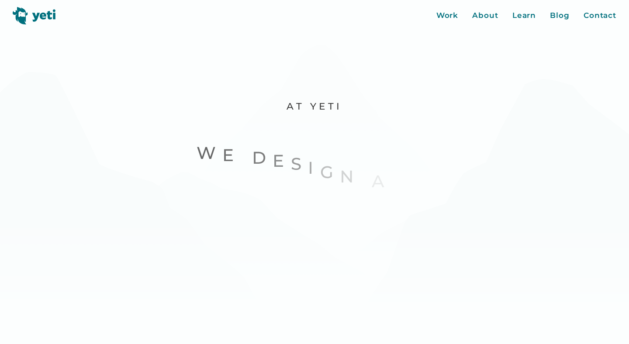 This screenshot has width=629, height=344. What do you see at coordinates (34, 16) in the screenshot?
I see `img: Yeti logo` at bounding box center [34, 16].